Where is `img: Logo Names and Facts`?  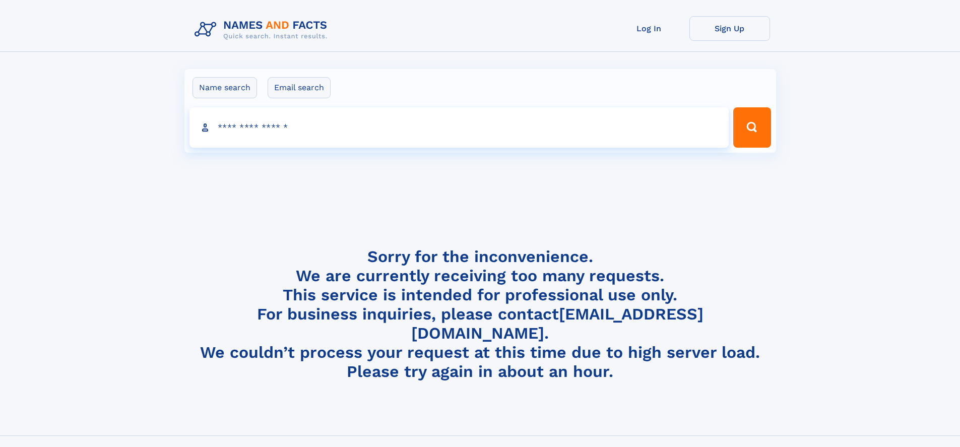
img: Logo Names and Facts is located at coordinates (263, 30).